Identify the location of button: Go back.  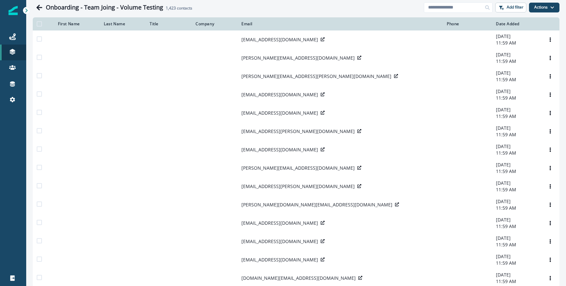
(39, 8).